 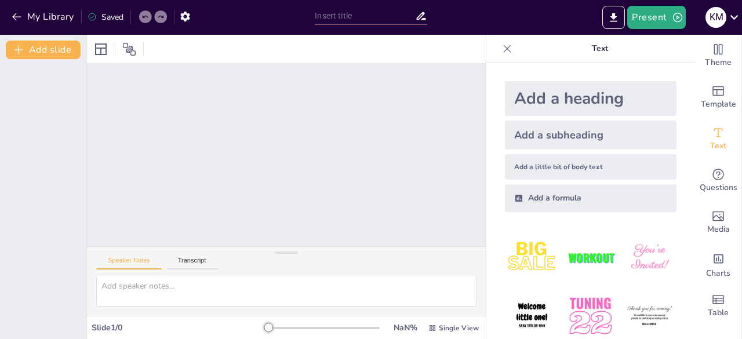 I want to click on img: 1.jpeg, so click(x=532, y=257).